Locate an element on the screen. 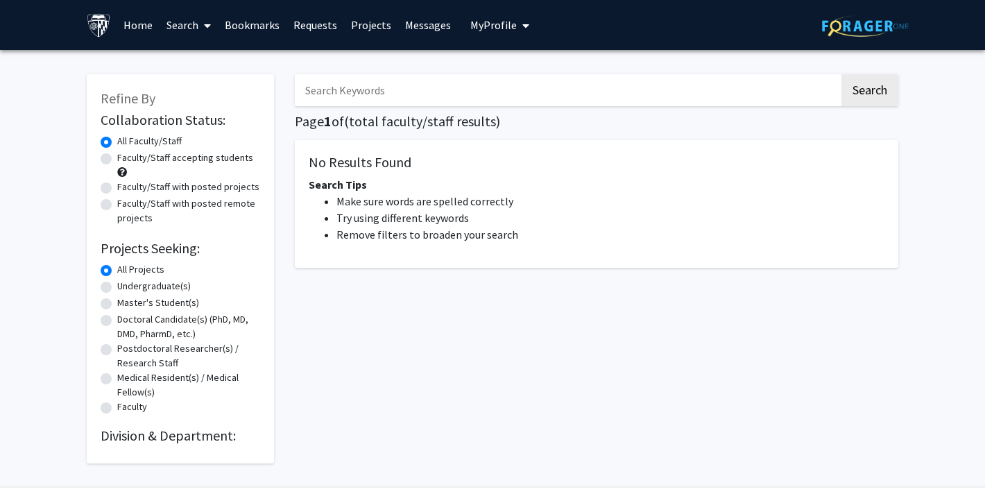 Image resolution: width=985 pixels, height=503 pixels. nav: Page navigation is located at coordinates (596, 297).